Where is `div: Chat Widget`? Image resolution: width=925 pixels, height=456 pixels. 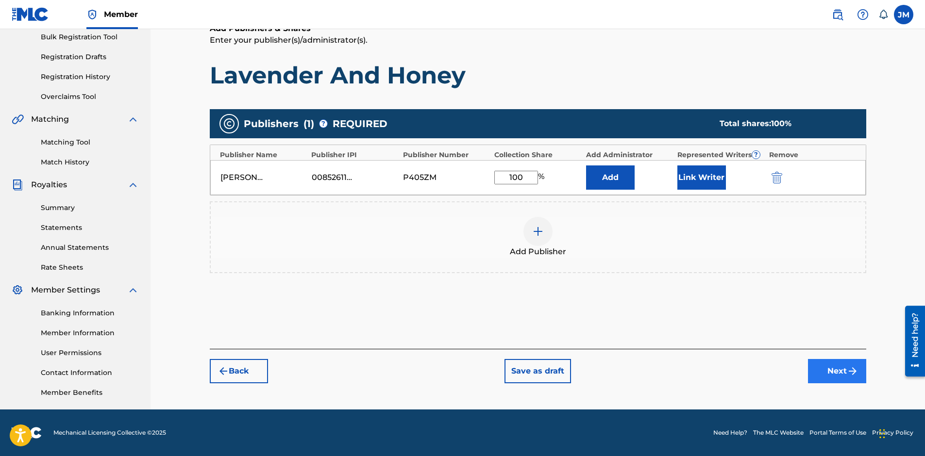
div: Chat Widget is located at coordinates (901, 433).